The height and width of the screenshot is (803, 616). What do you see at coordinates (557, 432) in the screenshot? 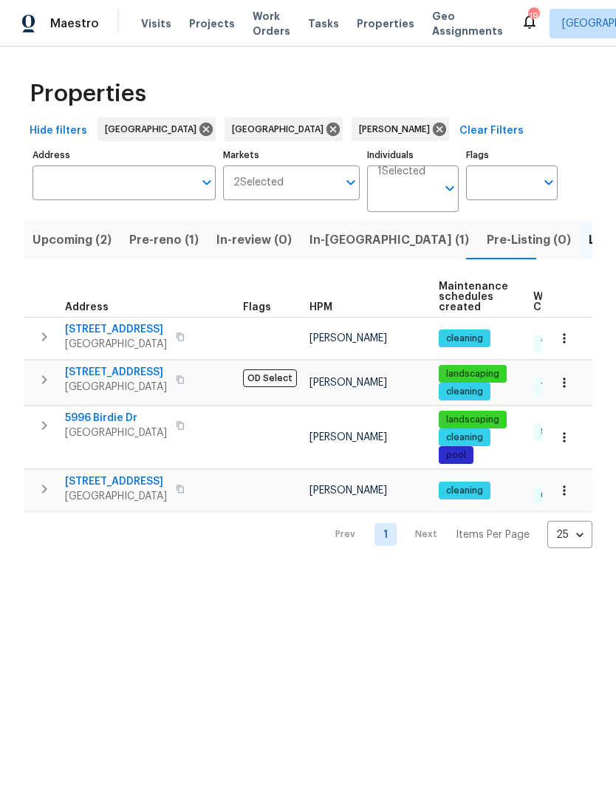
I see `span: 9 Done` at bounding box center [557, 432].